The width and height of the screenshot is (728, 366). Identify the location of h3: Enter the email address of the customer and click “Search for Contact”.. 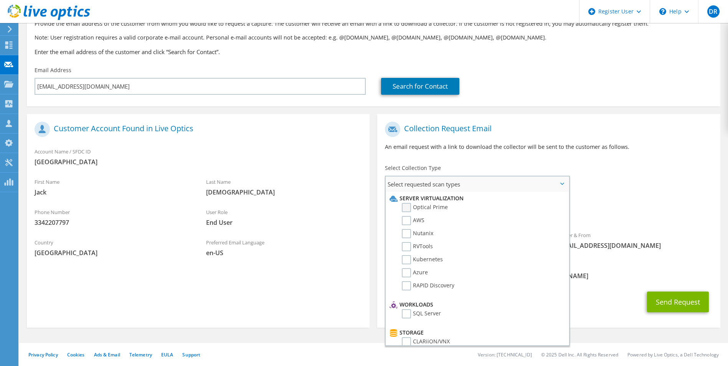
(374, 52).